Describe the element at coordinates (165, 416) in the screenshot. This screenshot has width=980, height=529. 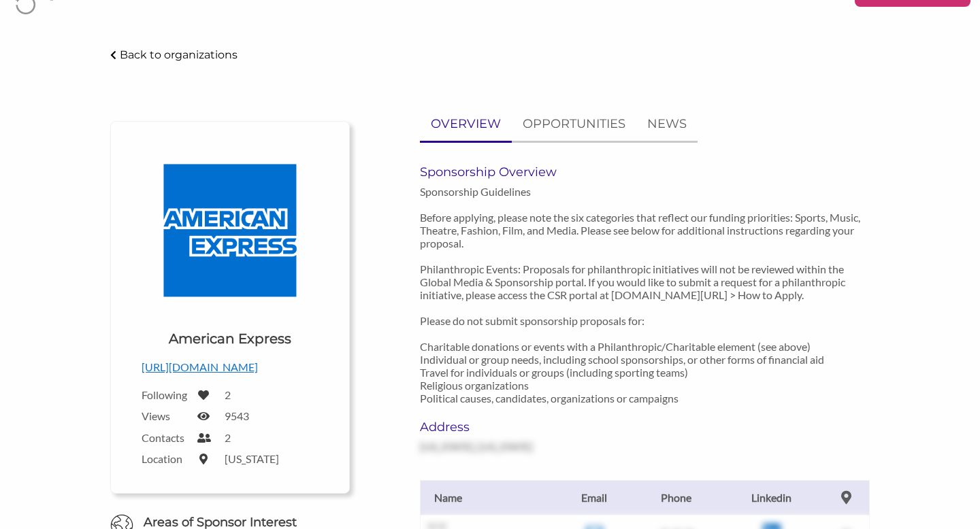
I see `label: Views` at that location.